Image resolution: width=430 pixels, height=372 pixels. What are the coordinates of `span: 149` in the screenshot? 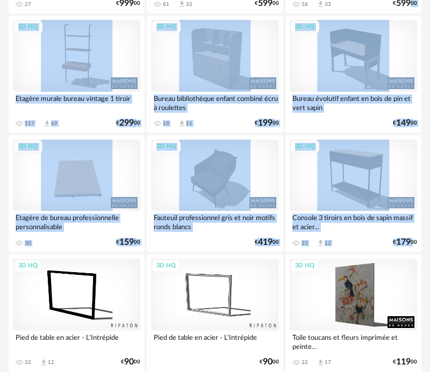 It's located at (403, 123).